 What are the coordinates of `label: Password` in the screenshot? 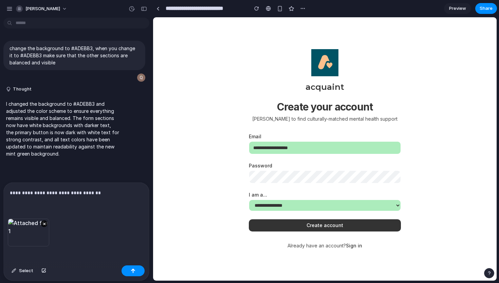 It's located at (172, 149).